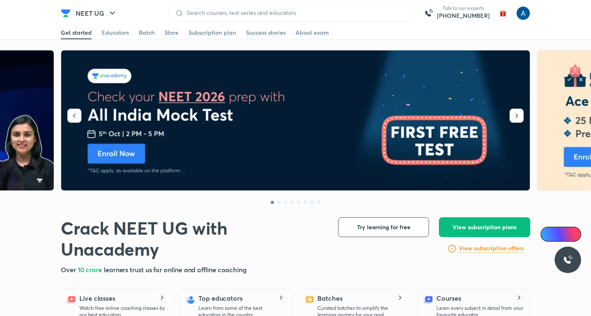 The height and width of the screenshot is (316, 591). I want to click on div: About exam, so click(312, 33).